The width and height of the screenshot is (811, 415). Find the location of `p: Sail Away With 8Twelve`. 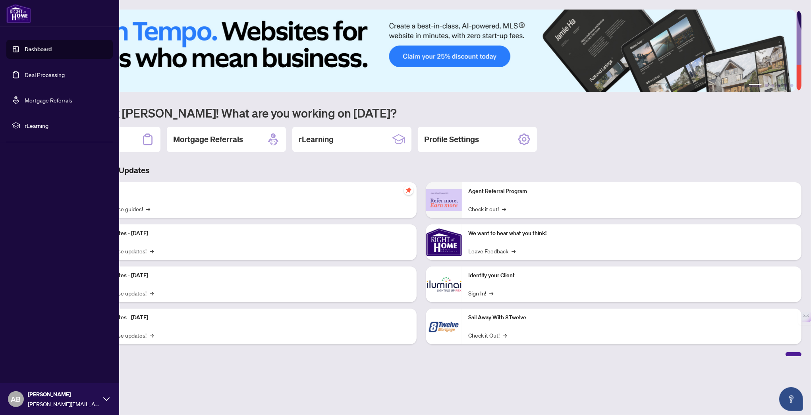

p: Sail Away With 8Twelve is located at coordinates (631, 318).